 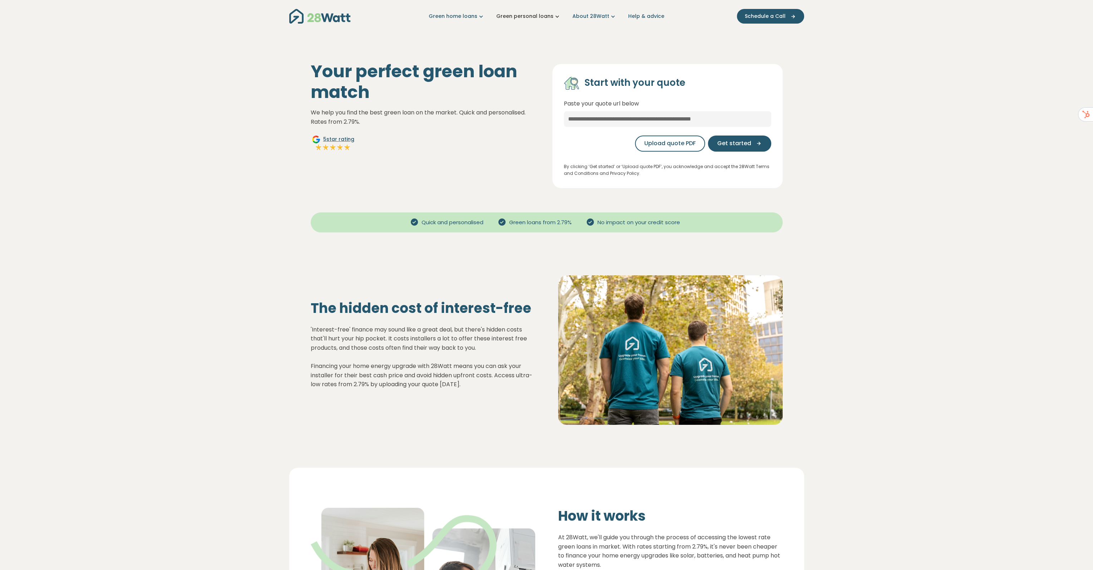 I want to click on a: Green personal loans, so click(x=529, y=16).